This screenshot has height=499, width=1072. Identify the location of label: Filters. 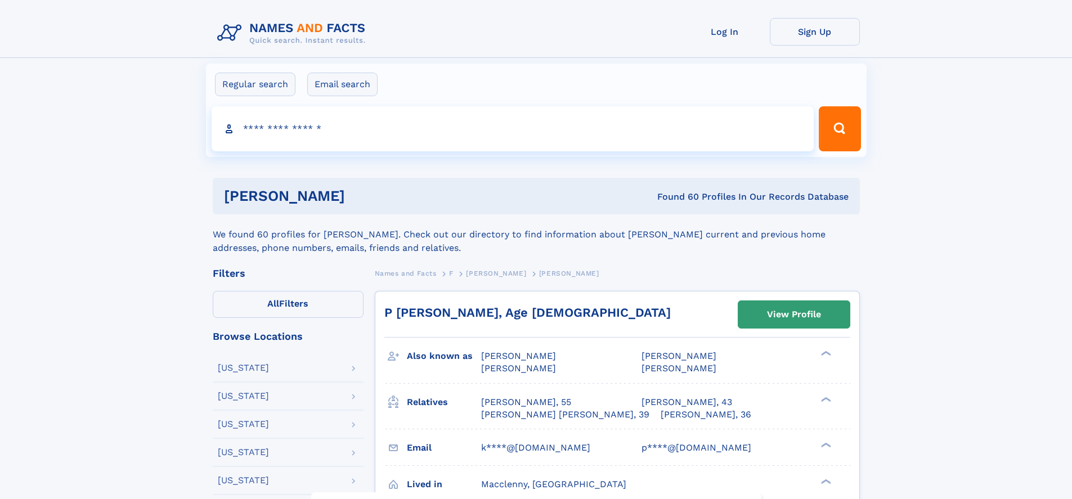
(288, 305).